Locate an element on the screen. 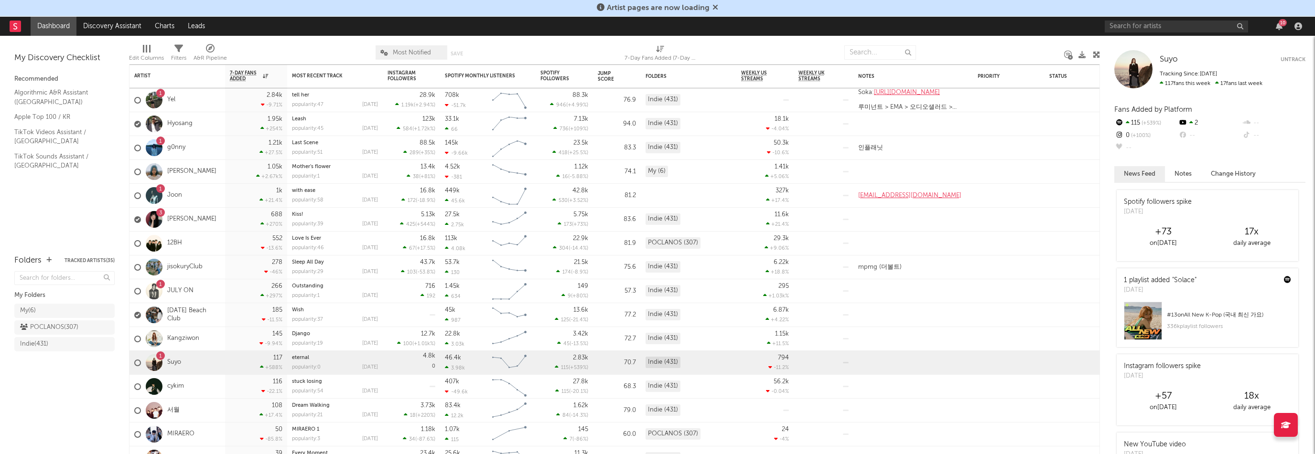 The image size is (1315, 454). div: -9.66k is located at coordinates (456, 153).